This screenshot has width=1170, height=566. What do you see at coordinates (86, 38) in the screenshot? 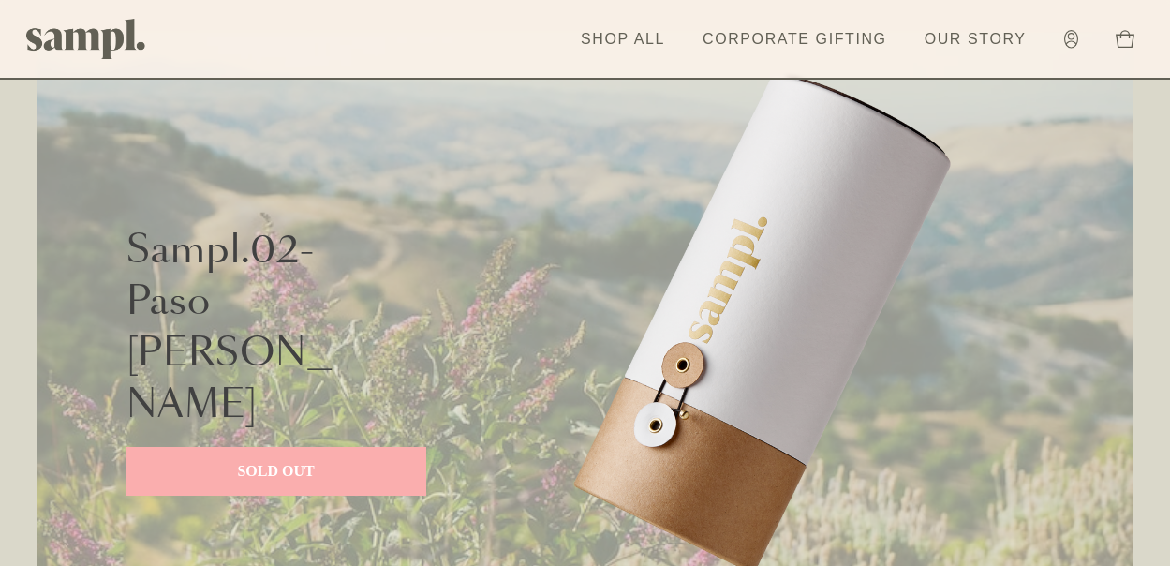
I see `img: Sampl logo` at bounding box center [86, 38].